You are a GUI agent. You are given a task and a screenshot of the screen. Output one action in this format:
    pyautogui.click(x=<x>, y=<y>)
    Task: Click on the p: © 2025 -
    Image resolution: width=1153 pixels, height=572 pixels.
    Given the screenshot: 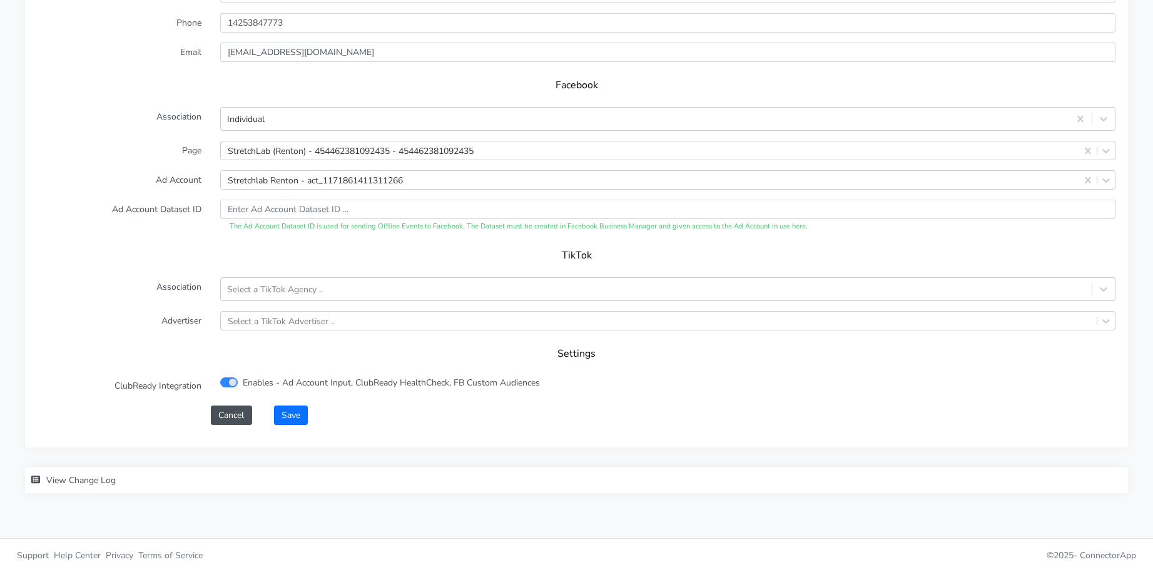 What is the action you would take?
    pyautogui.click(x=862, y=555)
    